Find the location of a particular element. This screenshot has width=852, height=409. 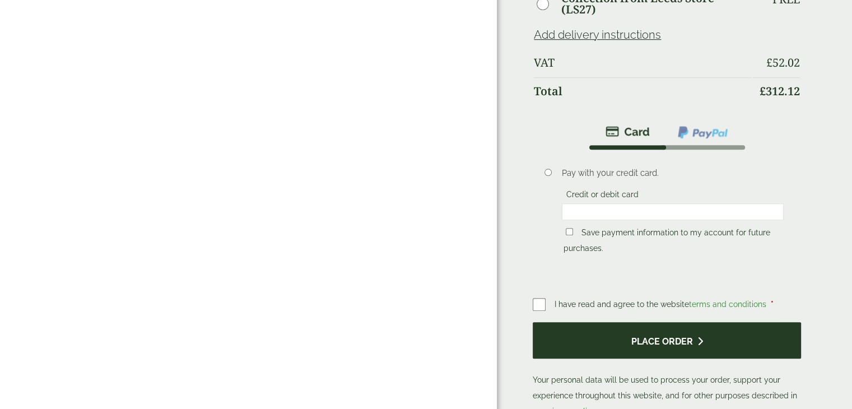

label: Credit or debit card is located at coordinates (602, 196).